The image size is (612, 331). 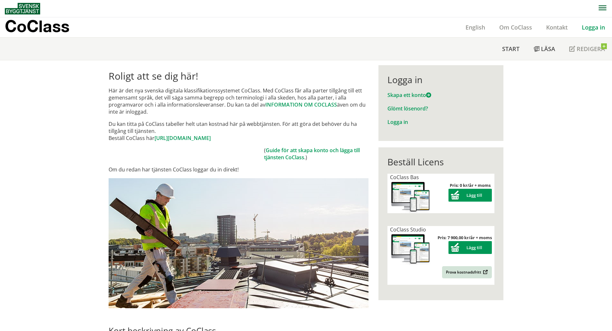 What do you see at coordinates (22, 9) in the screenshot?
I see `img: Svensk Byggtjänst` at bounding box center [22, 9].